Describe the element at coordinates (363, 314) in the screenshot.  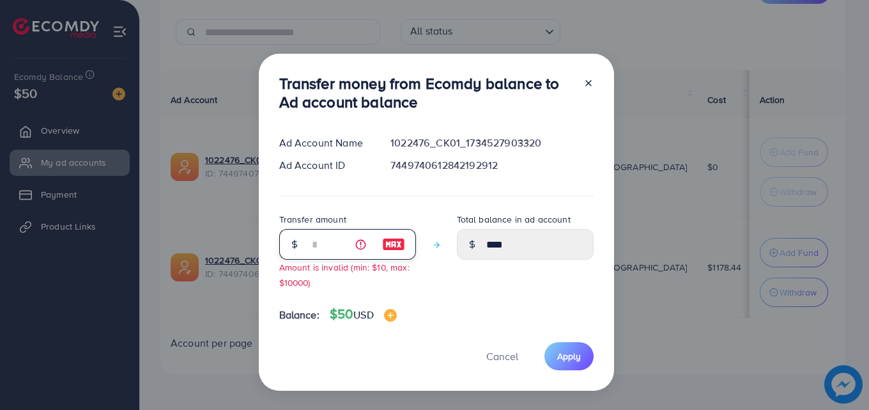
I see `span: USD` at that location.